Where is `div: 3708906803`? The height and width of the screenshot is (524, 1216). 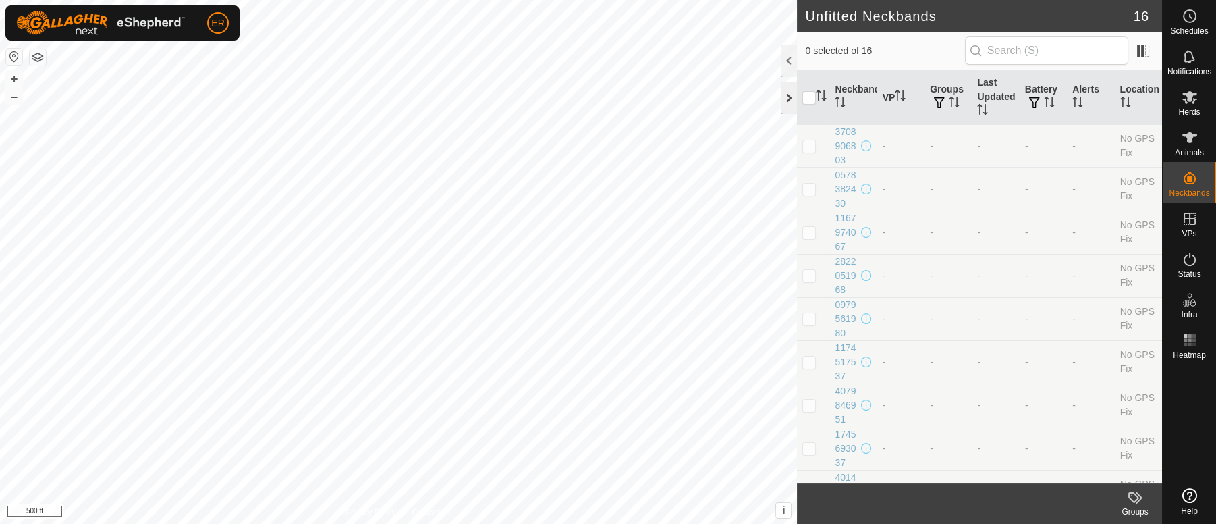 div: 3708906803 is located at coordinates (846, 146).